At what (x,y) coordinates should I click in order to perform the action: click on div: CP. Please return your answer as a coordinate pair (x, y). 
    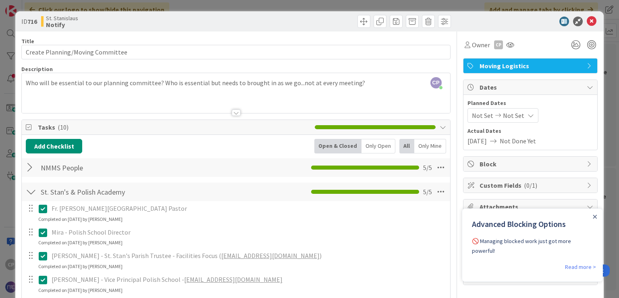
    Looking at the image, I should click on (499, 45).